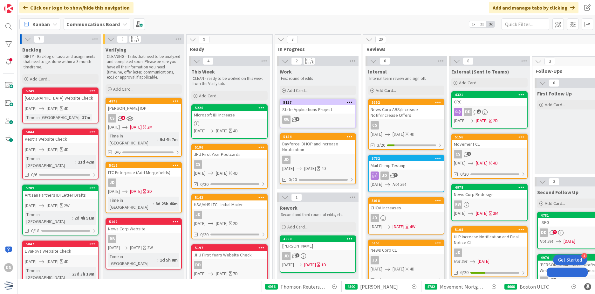  What do you see at coordinates (490, 237) in the screenshot?
I see `div: 5108ULP Increase Notification and Final Notice CL` at bounding box center [490, 237].